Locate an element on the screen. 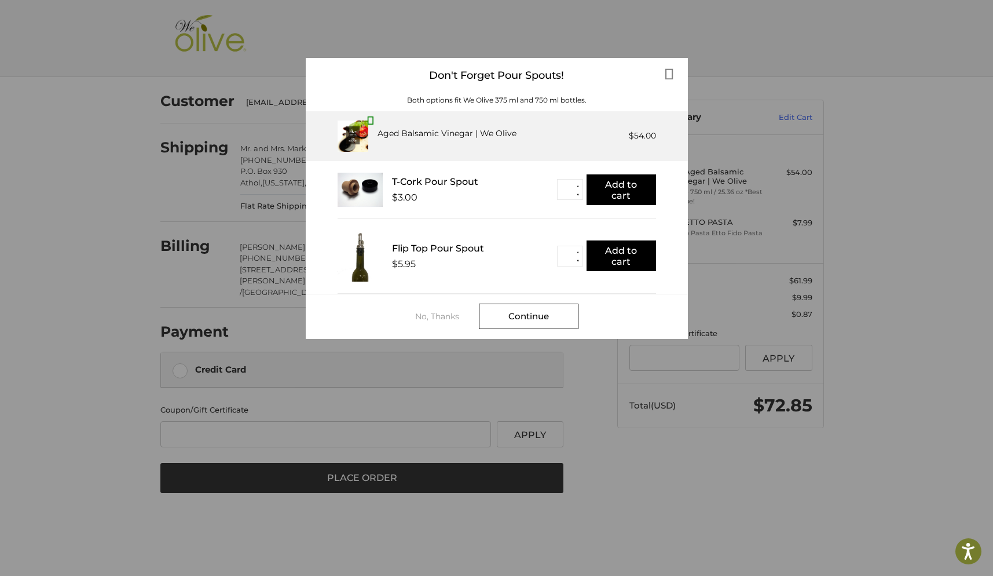  div: Continue is located at coordinates (529, 316).